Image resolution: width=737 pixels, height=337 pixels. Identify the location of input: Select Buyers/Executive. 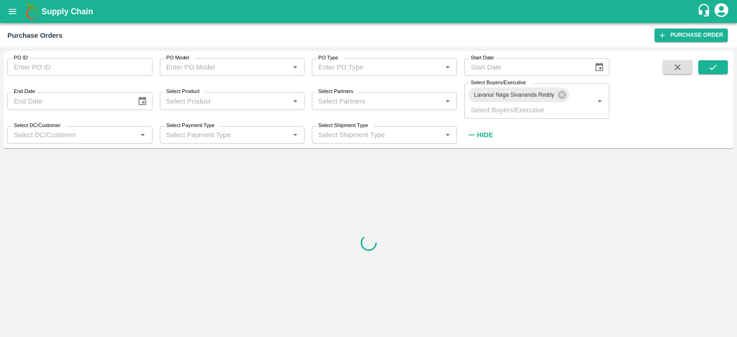
(523, 110).